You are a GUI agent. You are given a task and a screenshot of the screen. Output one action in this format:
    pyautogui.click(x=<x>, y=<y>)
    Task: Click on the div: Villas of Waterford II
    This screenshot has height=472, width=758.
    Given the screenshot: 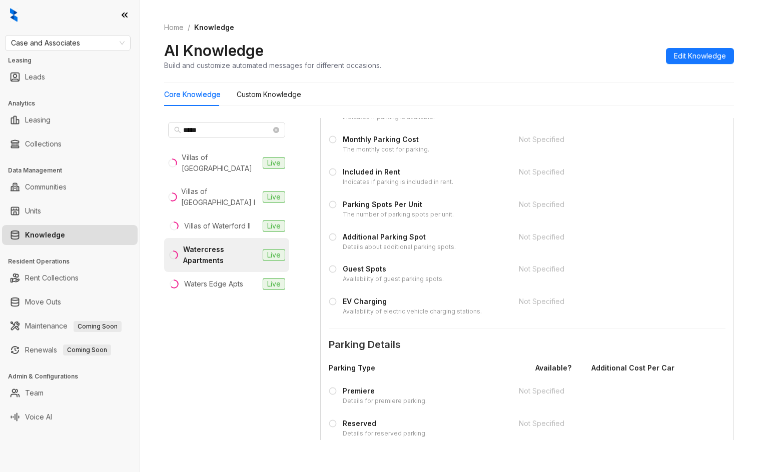 What is the action you would take?
    pyautogui.click(x=217, y=226)
    